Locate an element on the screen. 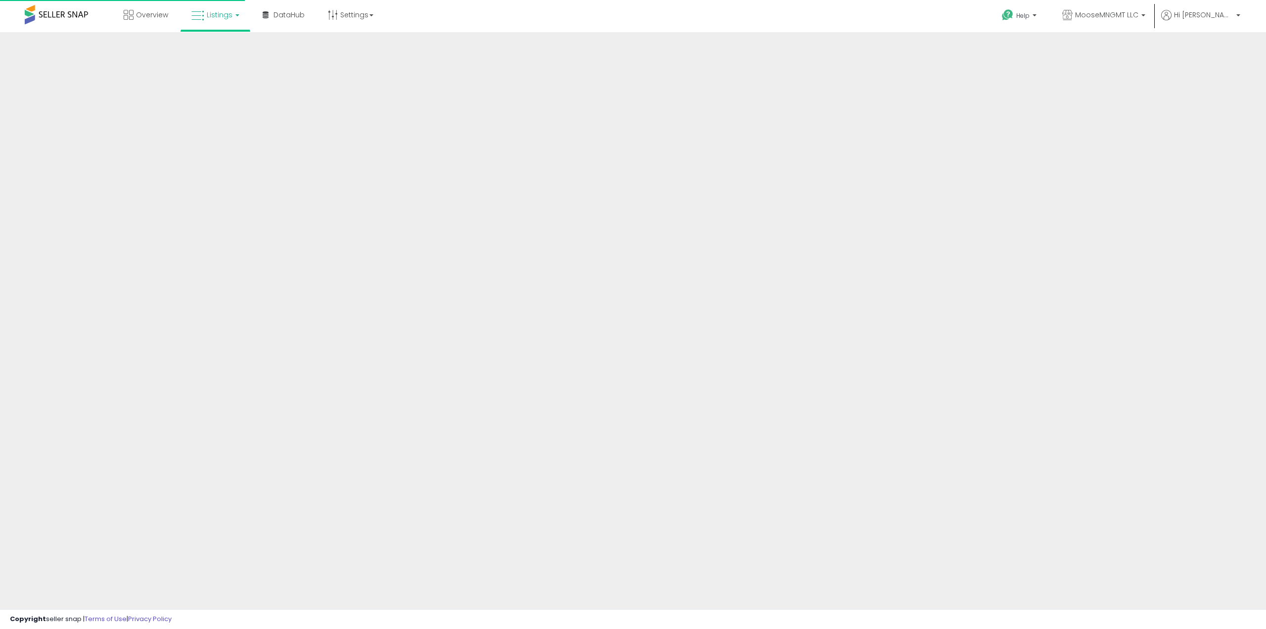 The height and width of the screenshot is (629, 1266). span: Listings is located at coordinates (220, 15).